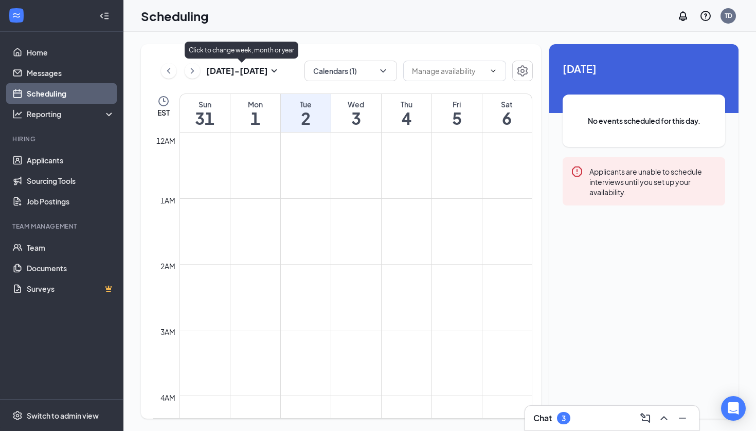 Image resolution: width=756 pixels, height=431 pixels. I want to click on a: Team, so click(70, 248).